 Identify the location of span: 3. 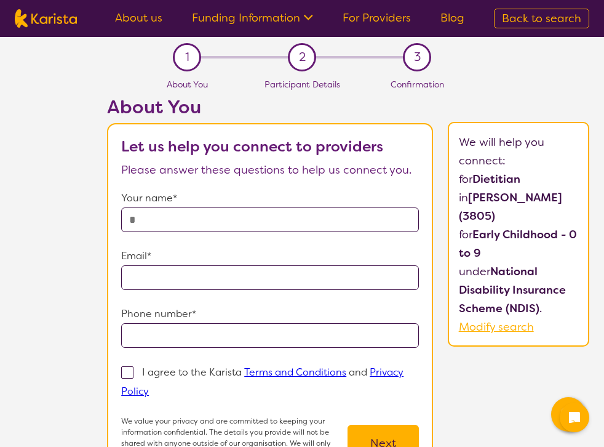
(417, 57).